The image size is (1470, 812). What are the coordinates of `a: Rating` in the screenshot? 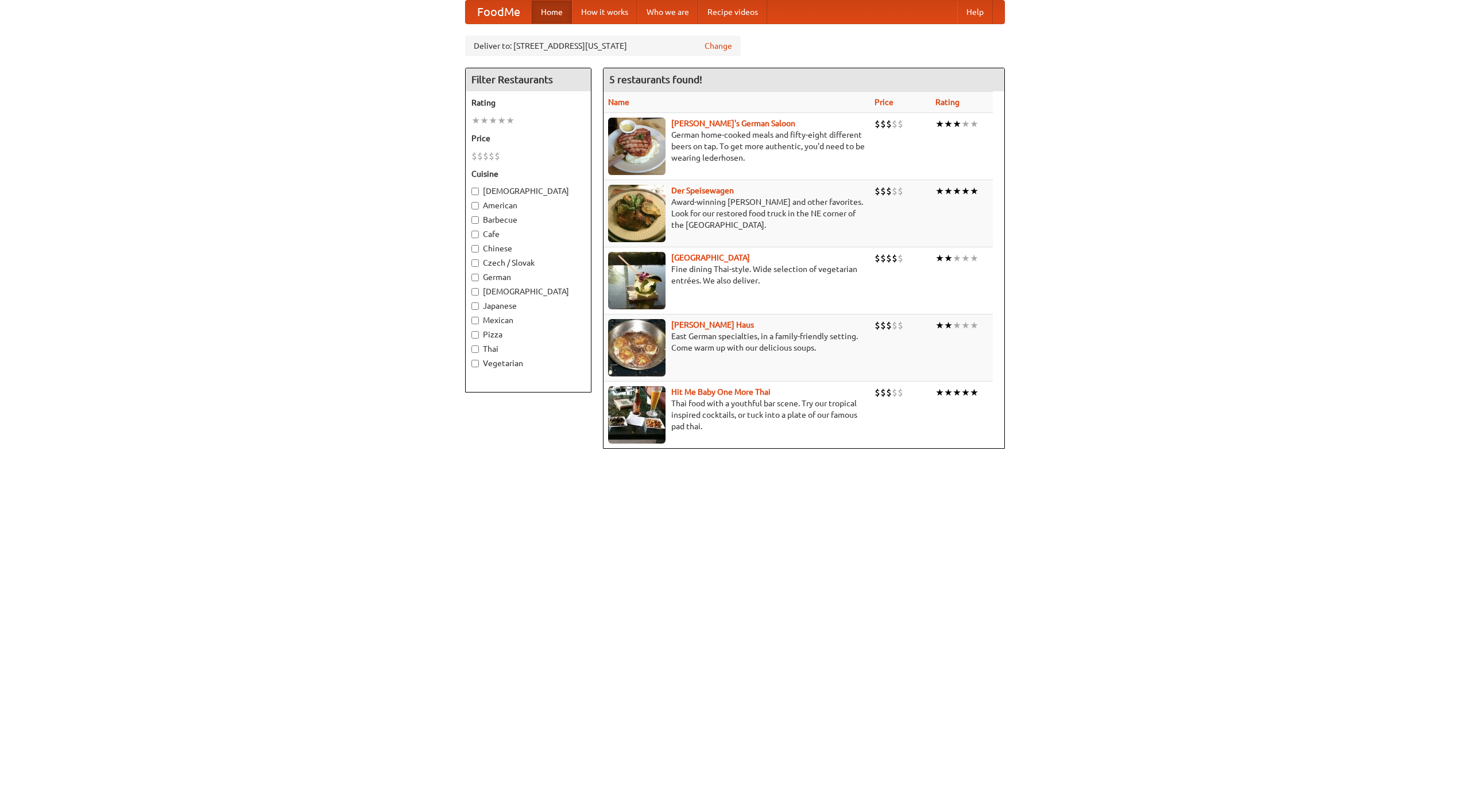 It's located at (947, 102).